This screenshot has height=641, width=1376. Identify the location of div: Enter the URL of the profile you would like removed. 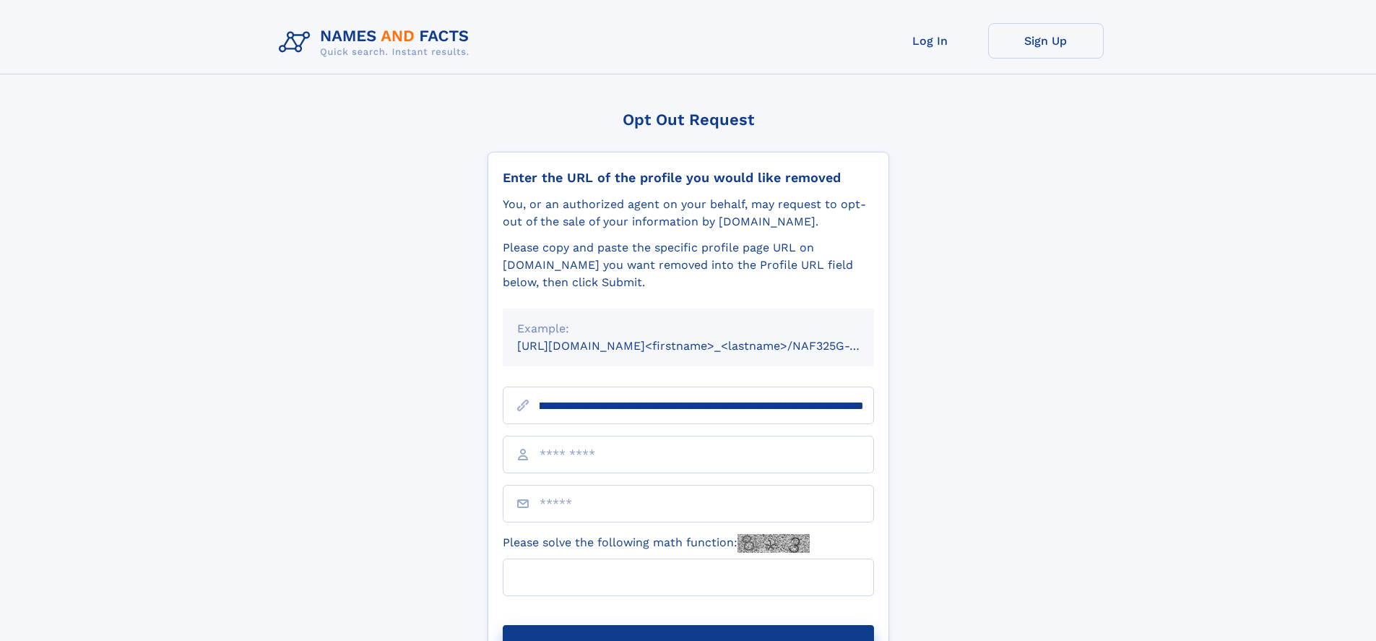
(689, 178).